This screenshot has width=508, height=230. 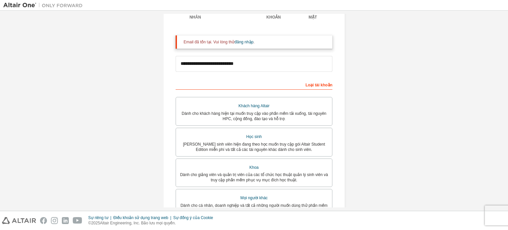 I want to click on a: đăng nhập, so click(x=244, y=42).